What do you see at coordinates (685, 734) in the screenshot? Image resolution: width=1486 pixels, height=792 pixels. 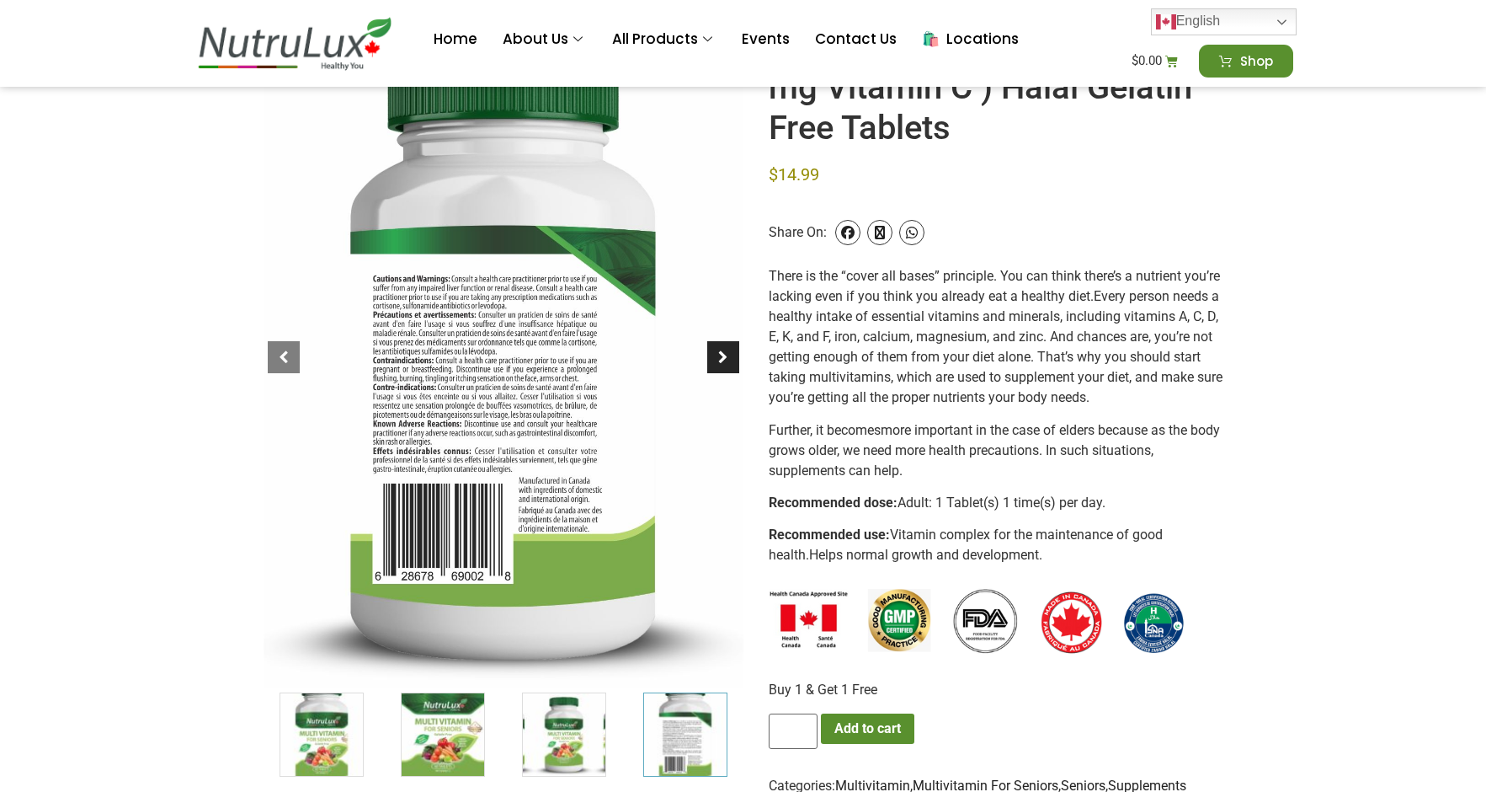 I see `div: 4 / 7` at bounding box center [685, 734].